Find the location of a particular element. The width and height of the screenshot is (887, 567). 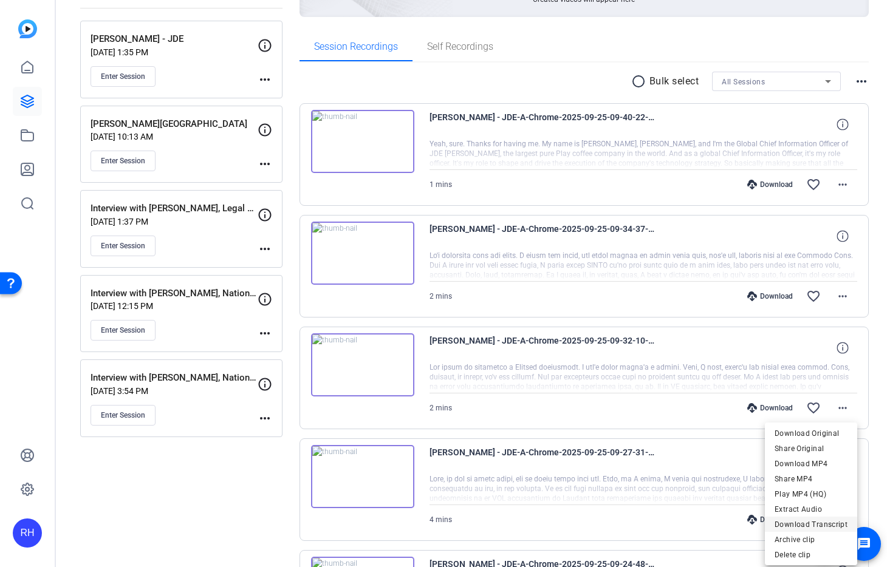

span: Play MP4 (HQ) is located at coordinates (811, 494).